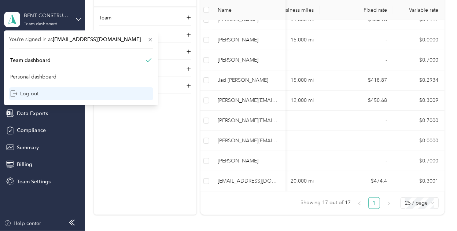  I want to click on div: Personal dashboard, so click(33, 77).